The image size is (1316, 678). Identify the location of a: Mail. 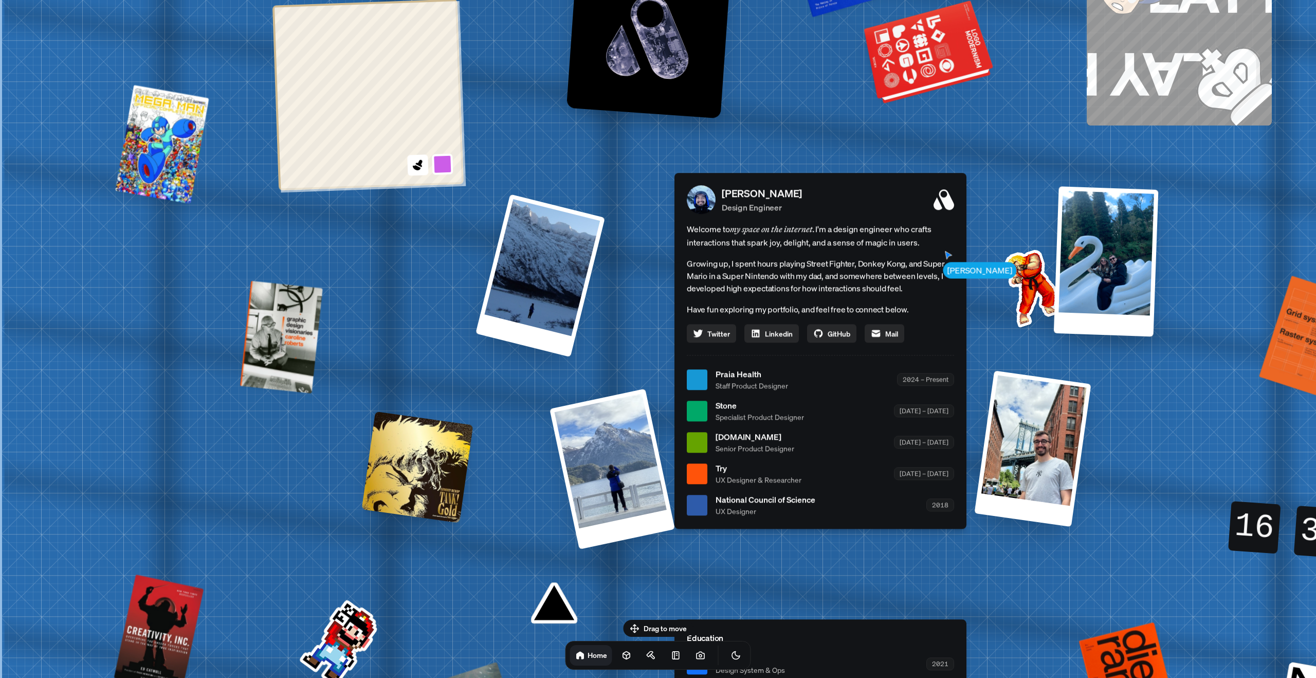
(884, 333).